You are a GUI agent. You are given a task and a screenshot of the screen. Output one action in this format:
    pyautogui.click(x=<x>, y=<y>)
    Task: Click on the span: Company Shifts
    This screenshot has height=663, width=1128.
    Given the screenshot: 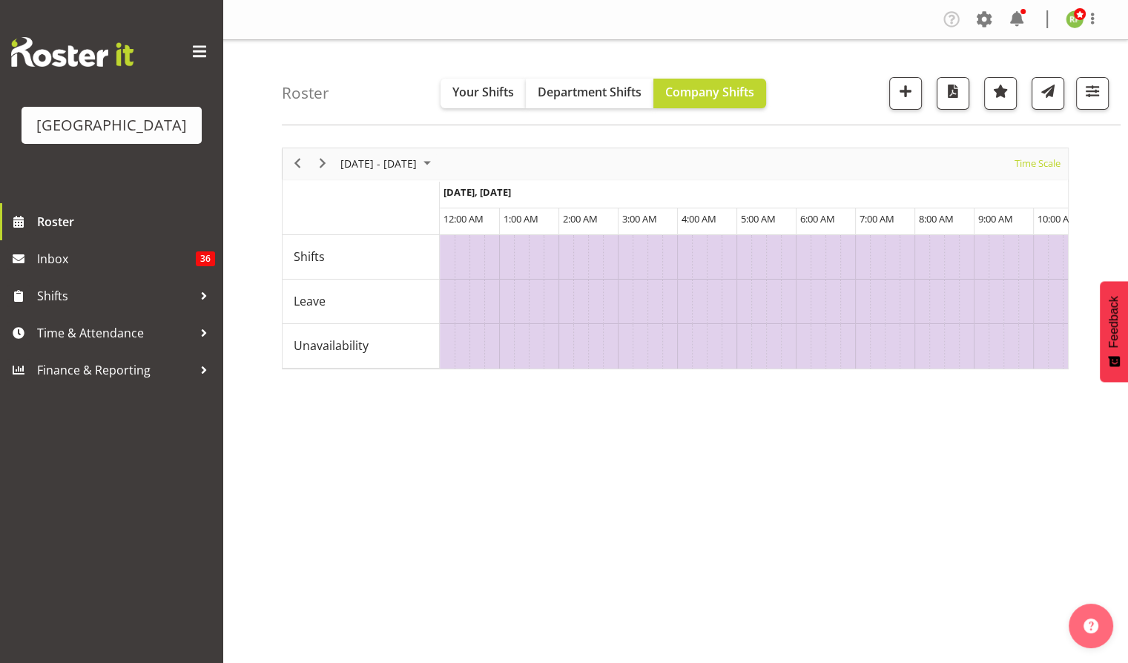 What is the action you would take?
    pyautogui.click(x=710, y=92)
    